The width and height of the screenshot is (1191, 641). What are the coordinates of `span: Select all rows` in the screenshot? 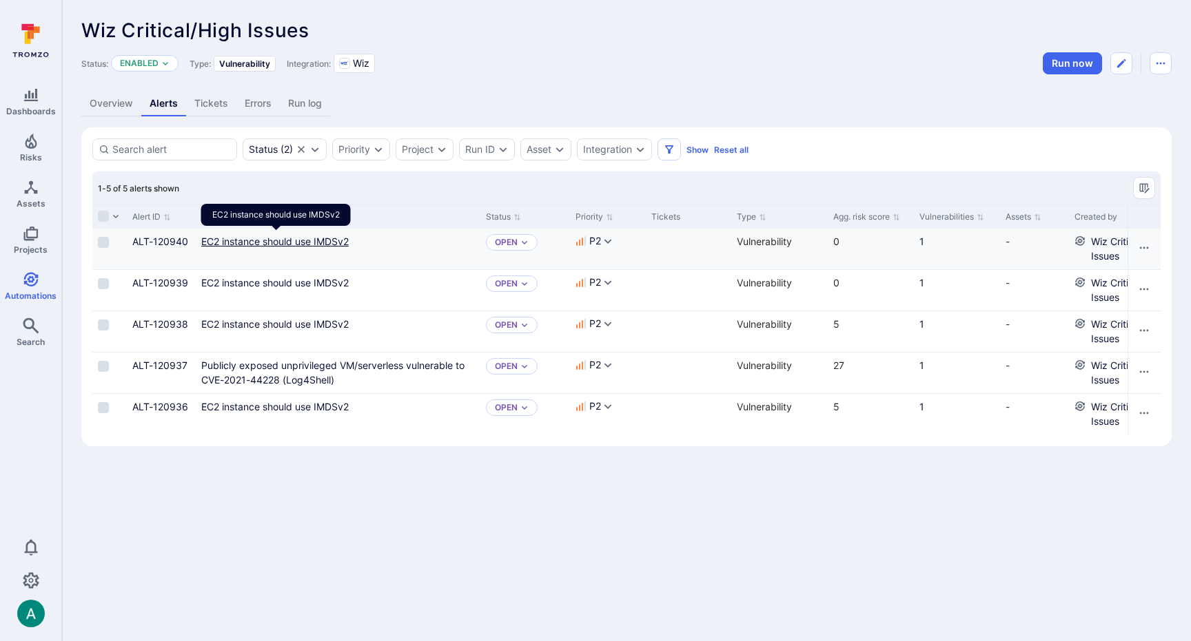 It's located at (103, 216).